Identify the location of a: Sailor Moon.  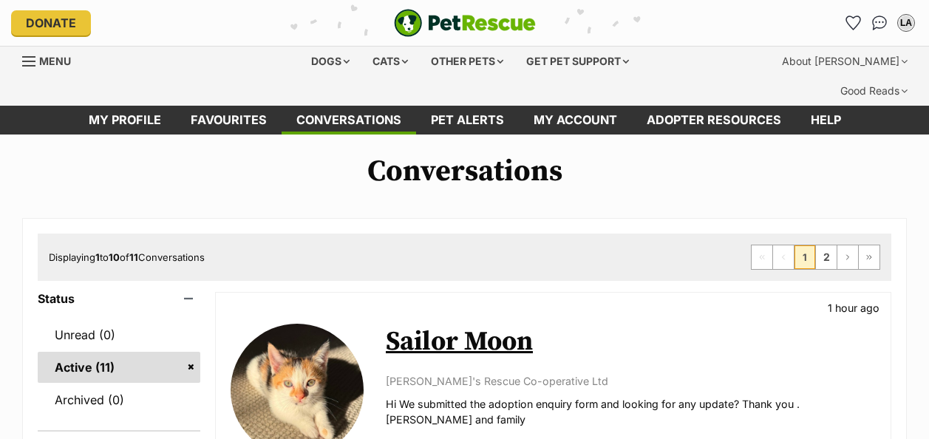
(459, 341).